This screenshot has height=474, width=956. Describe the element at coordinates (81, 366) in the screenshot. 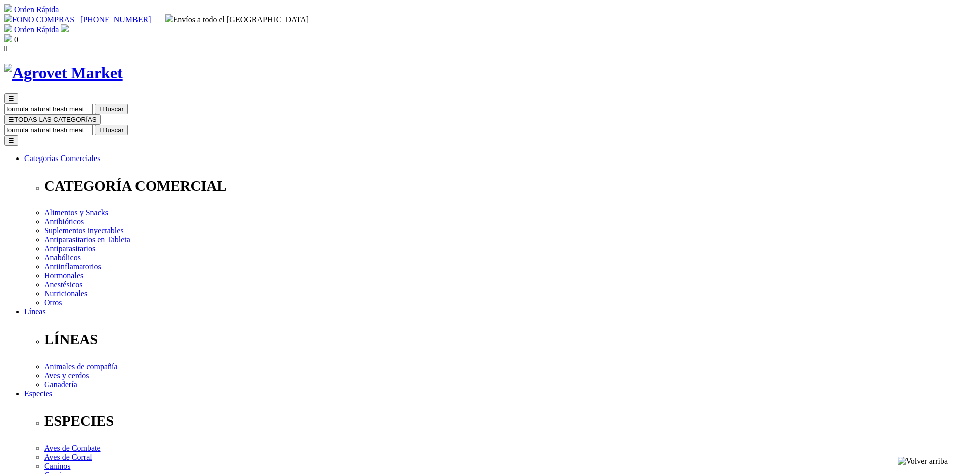

I see `a: Animales de compañía` at that location.